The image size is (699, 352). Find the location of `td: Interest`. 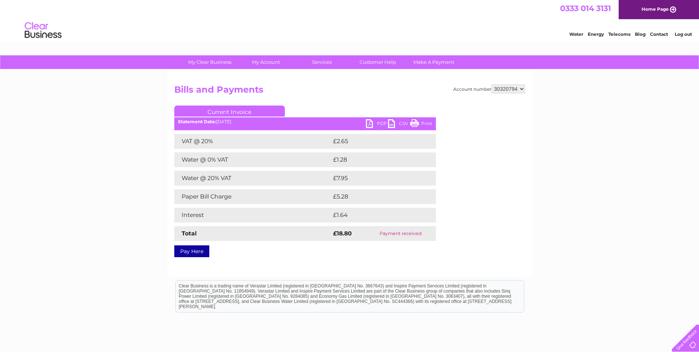

td: Interest is located at coordinates (253, 215).